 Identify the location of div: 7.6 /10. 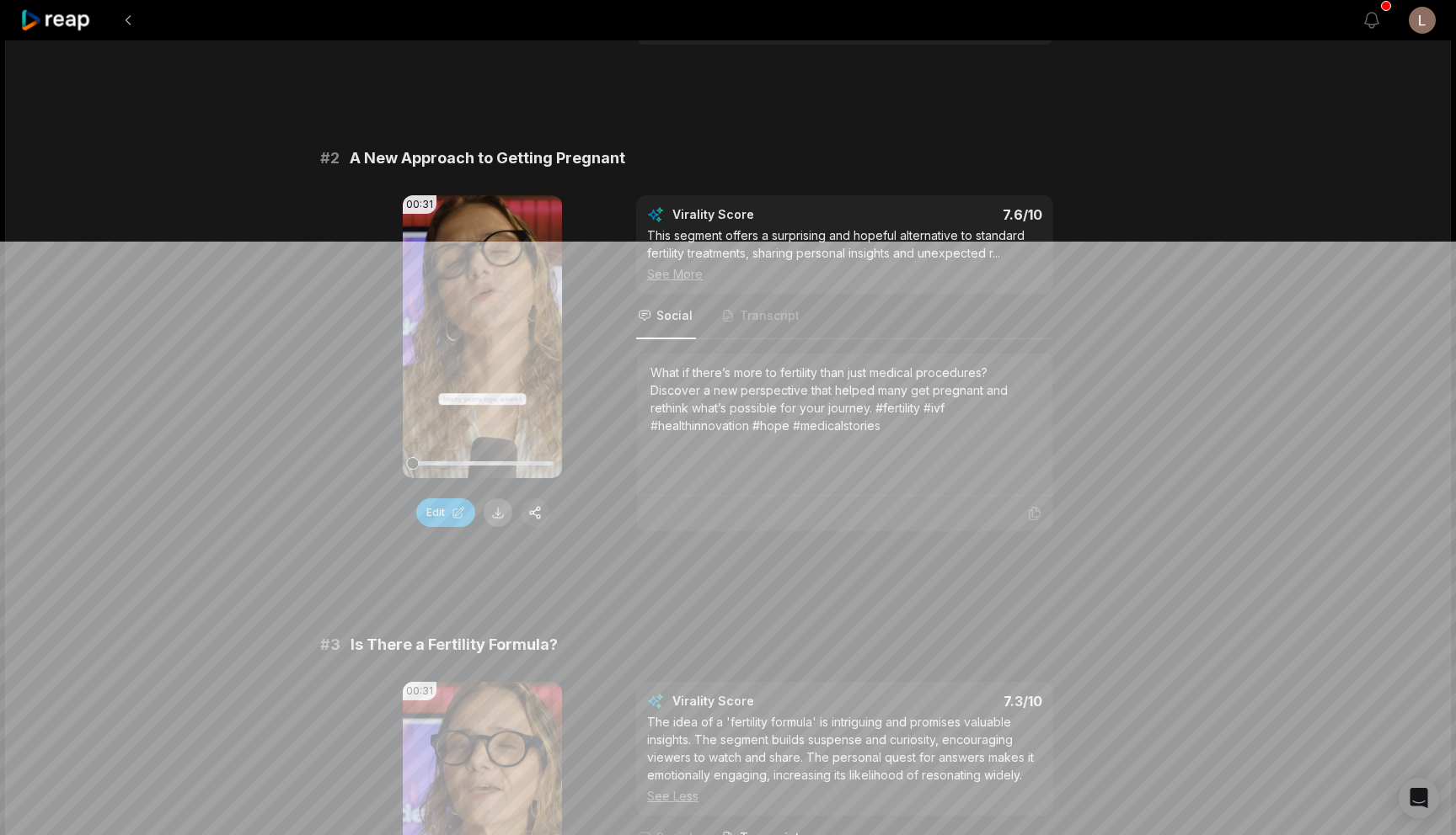
(952, 214).